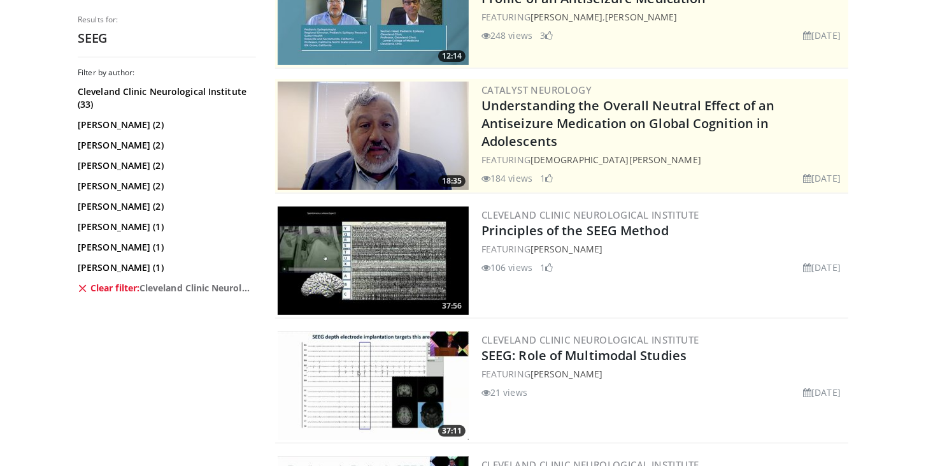 The image size is (926, 466). I want to click on li: 184 views, so click(507, 178).